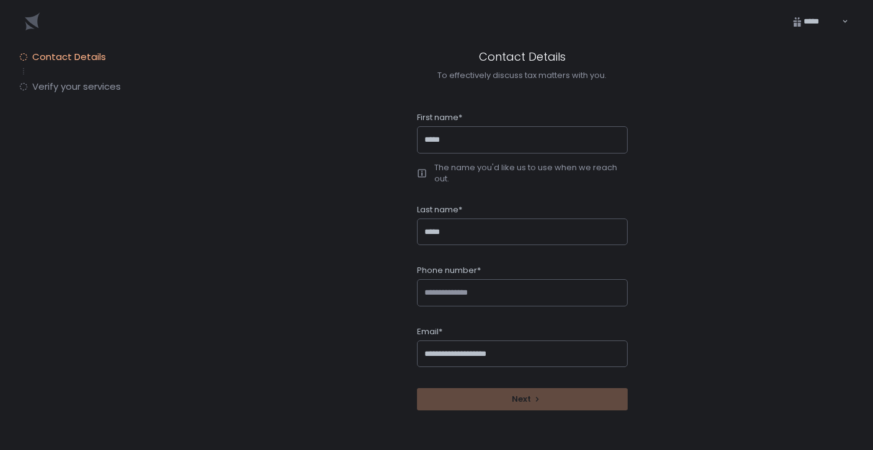 This screenshot has height=450, width=873. I want to click on div: The name you'd like us to use when we reach out., so click(531, 173).